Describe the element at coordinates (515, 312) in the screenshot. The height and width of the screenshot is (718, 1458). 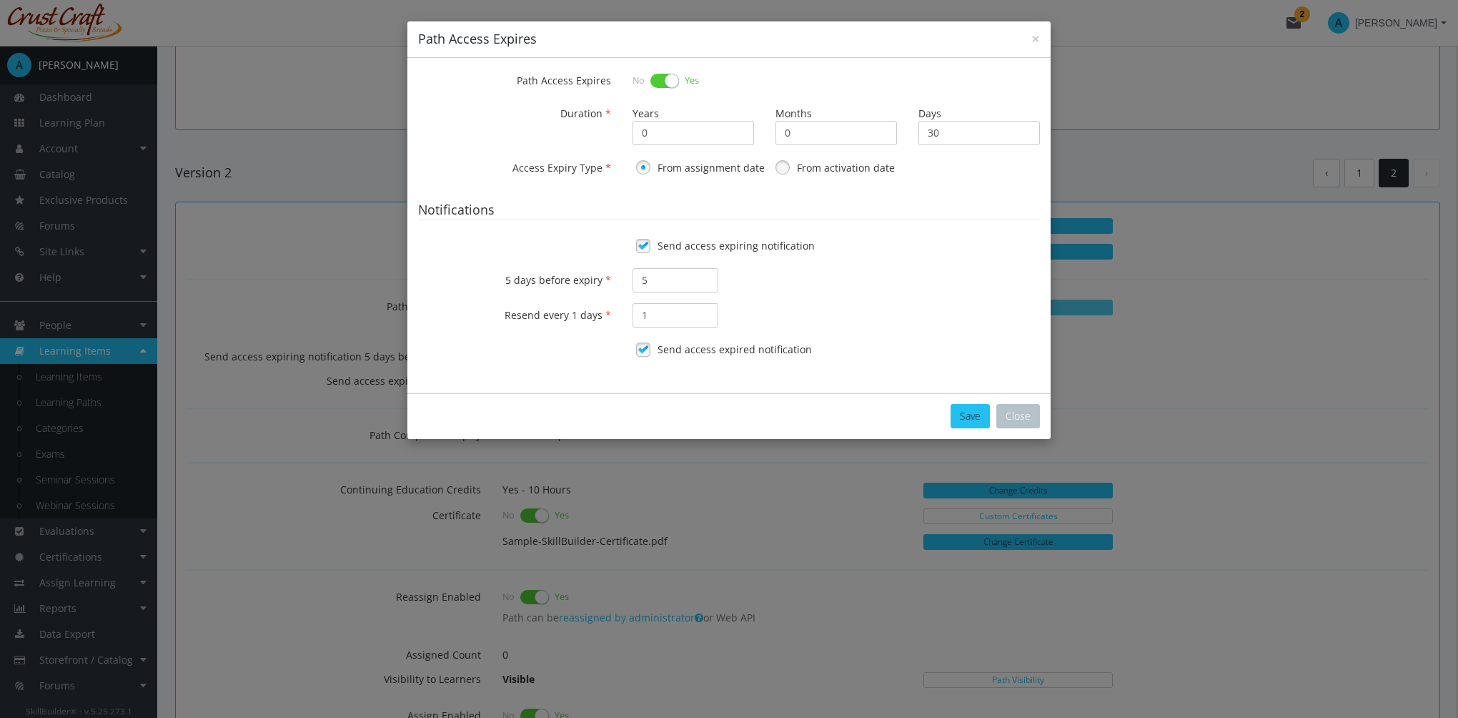
I see `label: Resend every 1 days` at that location.